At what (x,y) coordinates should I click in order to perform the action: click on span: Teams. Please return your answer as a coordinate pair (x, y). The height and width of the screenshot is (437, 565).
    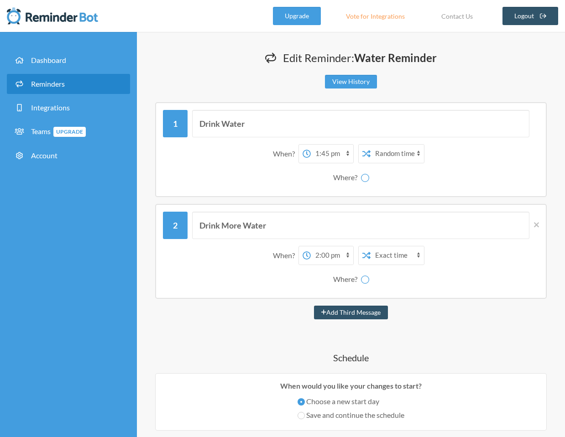
    Looking at the image, I should click on (58, 131).